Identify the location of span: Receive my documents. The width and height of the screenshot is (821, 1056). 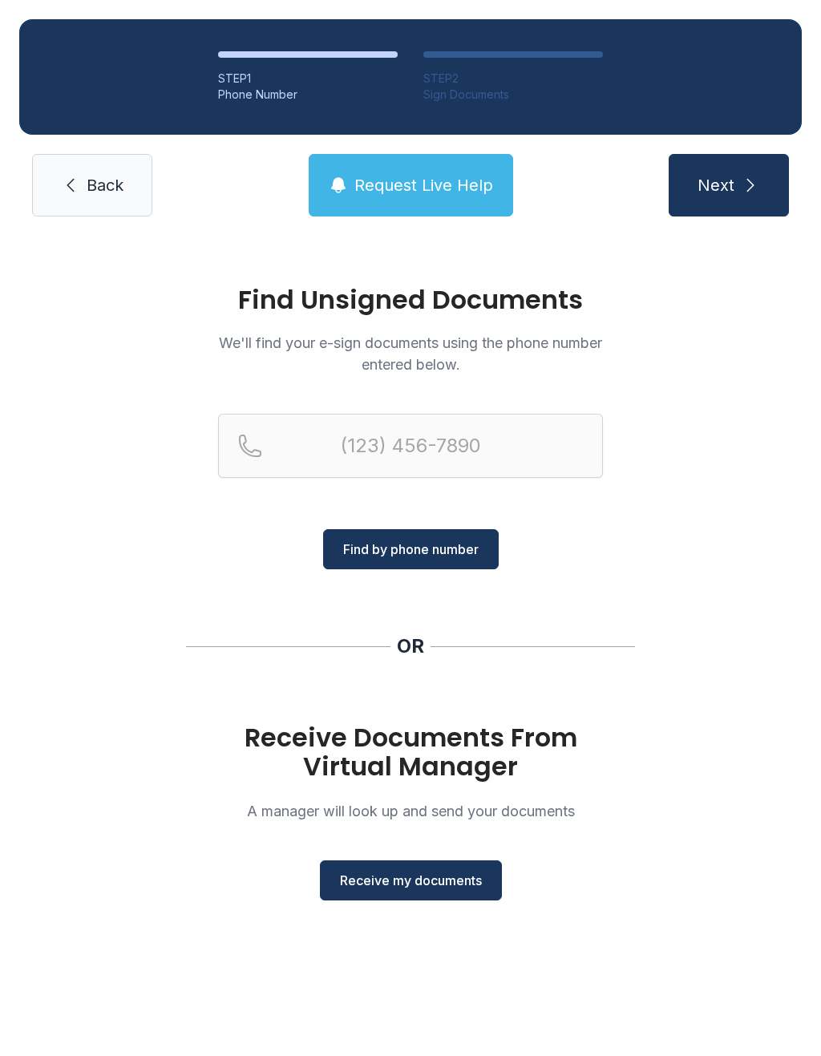
(410, 880).